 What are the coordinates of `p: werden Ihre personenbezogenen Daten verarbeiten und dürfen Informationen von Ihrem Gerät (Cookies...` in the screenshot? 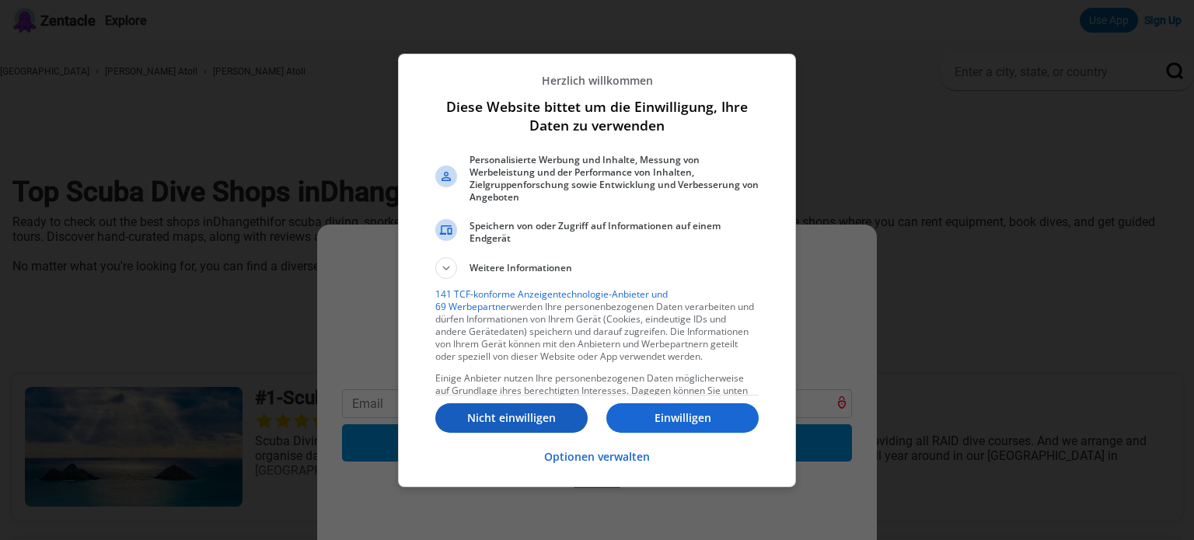 It's located at (597, 326).